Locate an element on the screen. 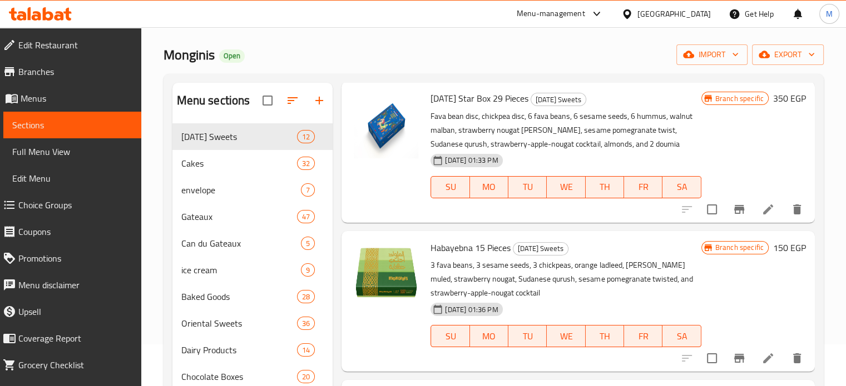  img: Habayebna 15 Pieces is located at coordinates (386, 276).